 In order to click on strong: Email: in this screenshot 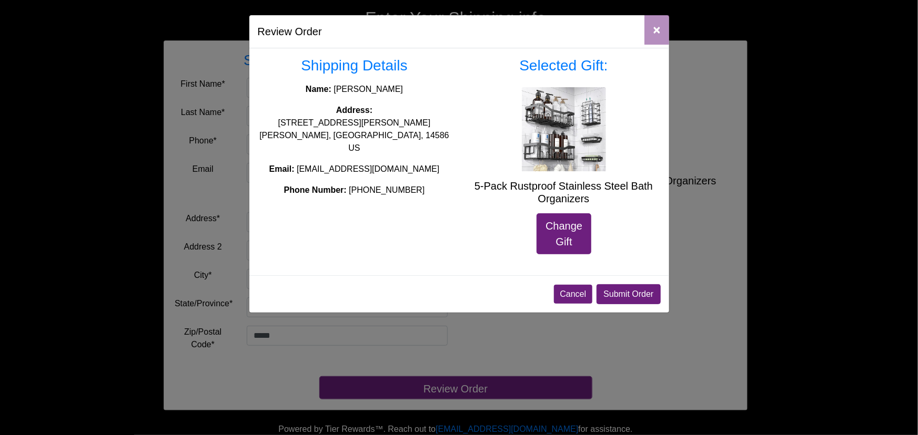, I will do `click(282, 169)`.